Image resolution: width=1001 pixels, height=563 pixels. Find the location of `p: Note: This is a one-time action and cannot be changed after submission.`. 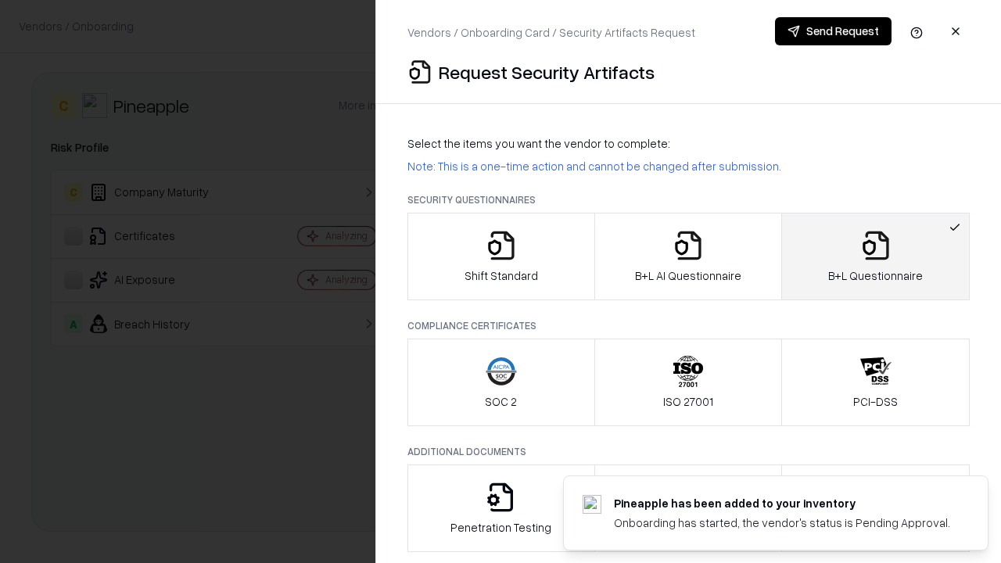

p: Note: This is a one-time action and cannot be changed after submission. is located at coordinates (688, 166).